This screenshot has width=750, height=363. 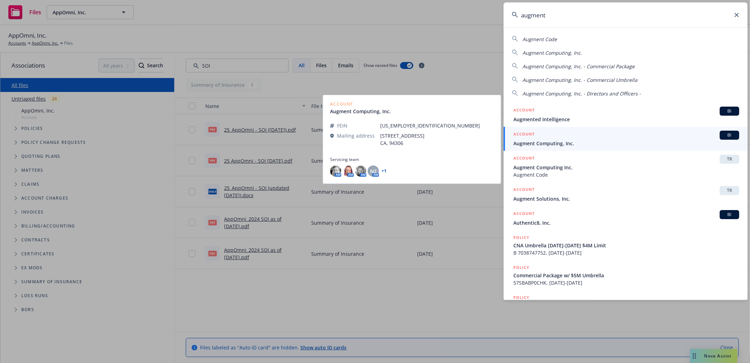 What do you see at coordinates (580, 80) in the screenshot?
I see `span: Augment Computing, Inc. - Commercial Umbrella` at bounding box center [580, 80].